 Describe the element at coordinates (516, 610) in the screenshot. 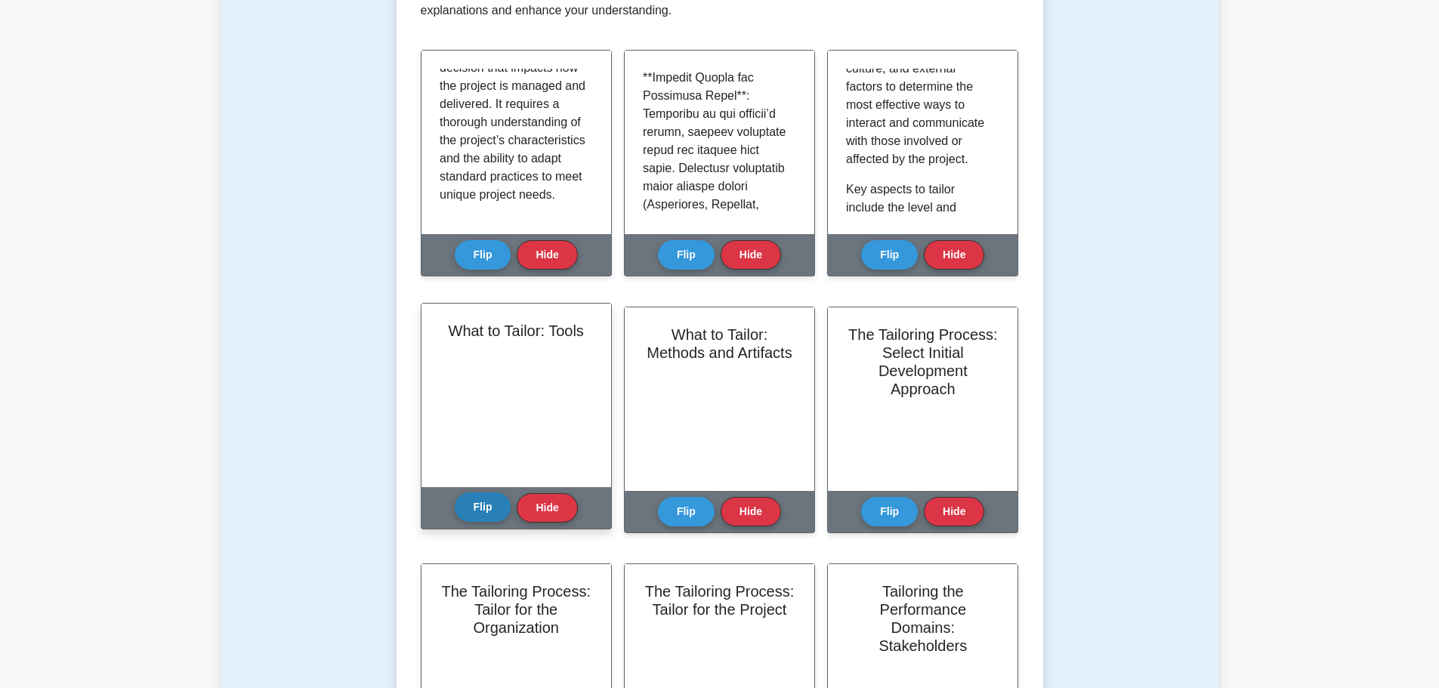

I see `h2: The Tailoring Process: Tailor for the Organization` at that location.